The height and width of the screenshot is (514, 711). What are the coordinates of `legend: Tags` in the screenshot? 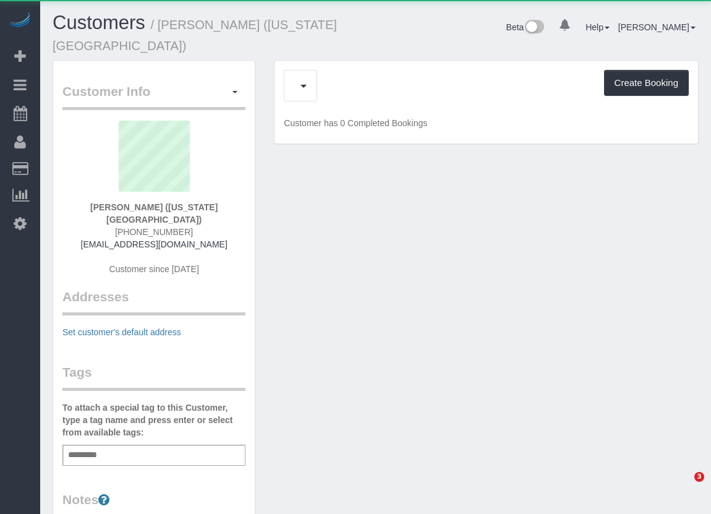 It's located at (154, 376).